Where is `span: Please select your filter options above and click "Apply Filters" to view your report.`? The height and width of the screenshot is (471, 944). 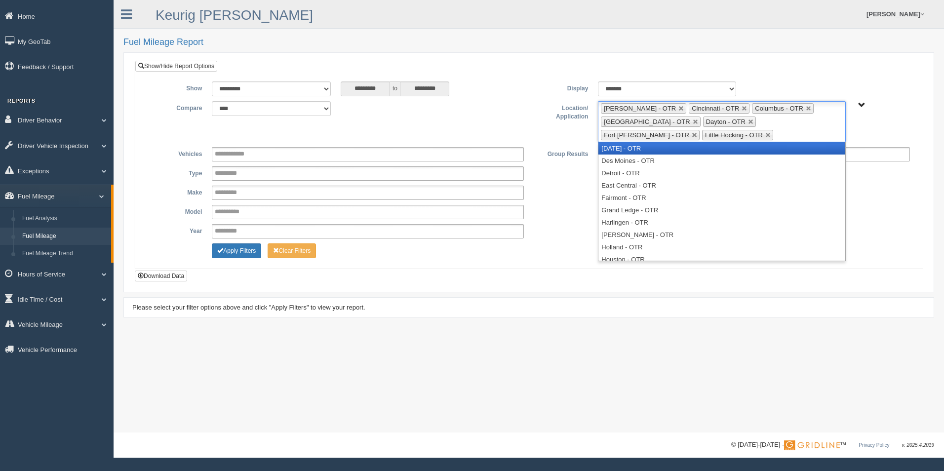 span: Please select your filter options above and click "Apply Filters" to view your report. is located at coordinates (249, 307).